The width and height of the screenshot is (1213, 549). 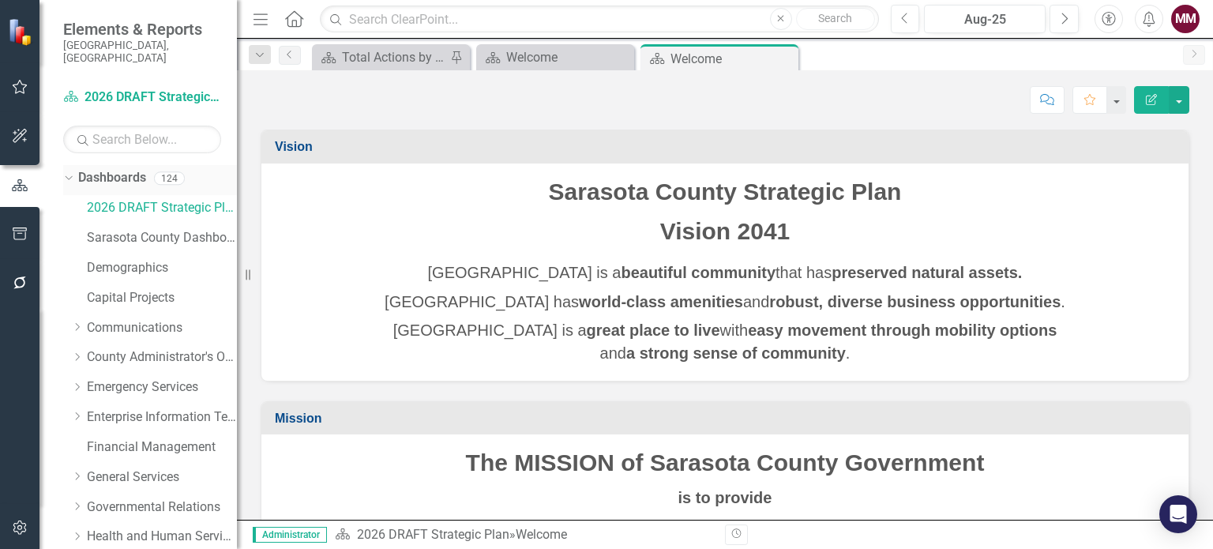 What do you see at coordinates (985, 20) in the screenshot?
I see `div: Aug-25` at bounding box center [985, 20].